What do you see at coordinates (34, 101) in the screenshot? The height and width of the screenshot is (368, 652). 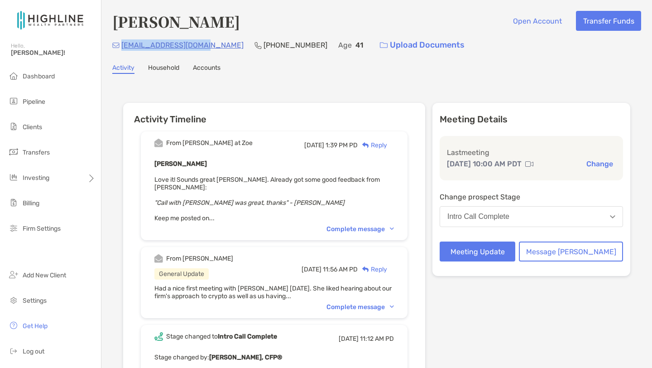 I see `span: Pipeline` at bounding box center [34, 101].